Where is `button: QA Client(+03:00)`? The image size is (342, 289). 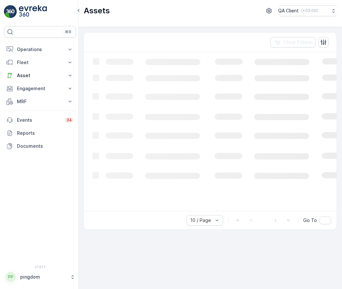 button: QA Client(+03:00) is located at coordinates (307, 11).